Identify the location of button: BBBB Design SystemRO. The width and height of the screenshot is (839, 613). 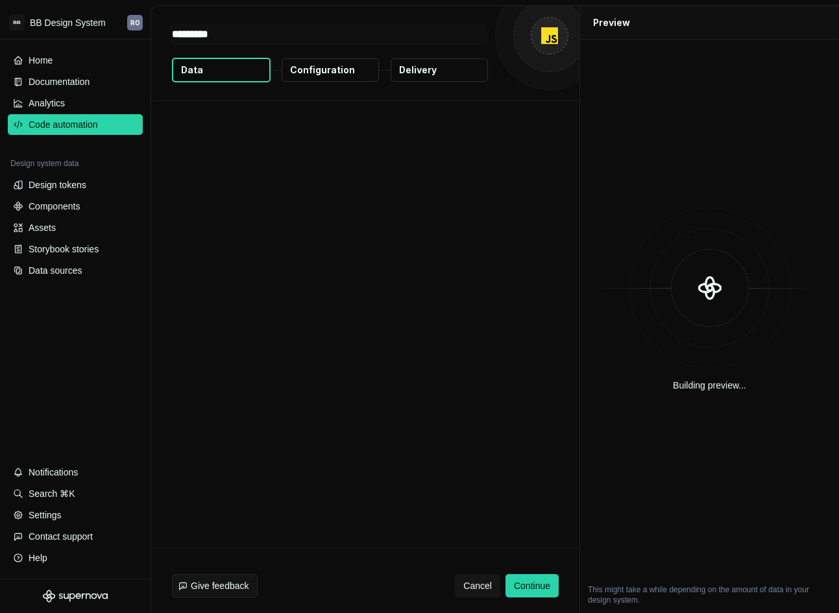
(75, 22).